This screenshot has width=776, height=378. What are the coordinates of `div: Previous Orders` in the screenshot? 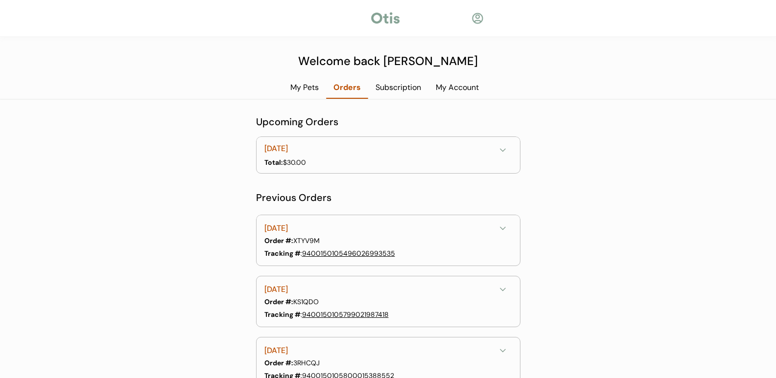 It's located at (388, 198).